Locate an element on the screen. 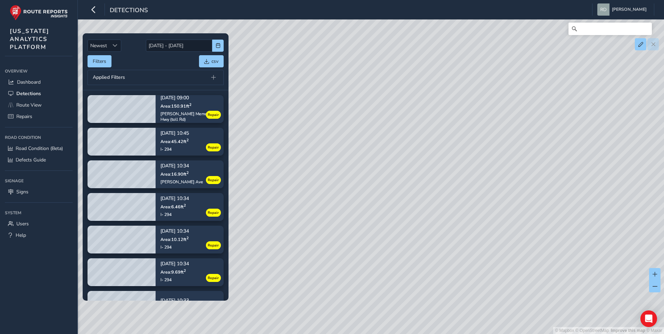 Image resolution: width=664 pixels, height=334 pixels. button: csv is located at coordinates (211, 61).